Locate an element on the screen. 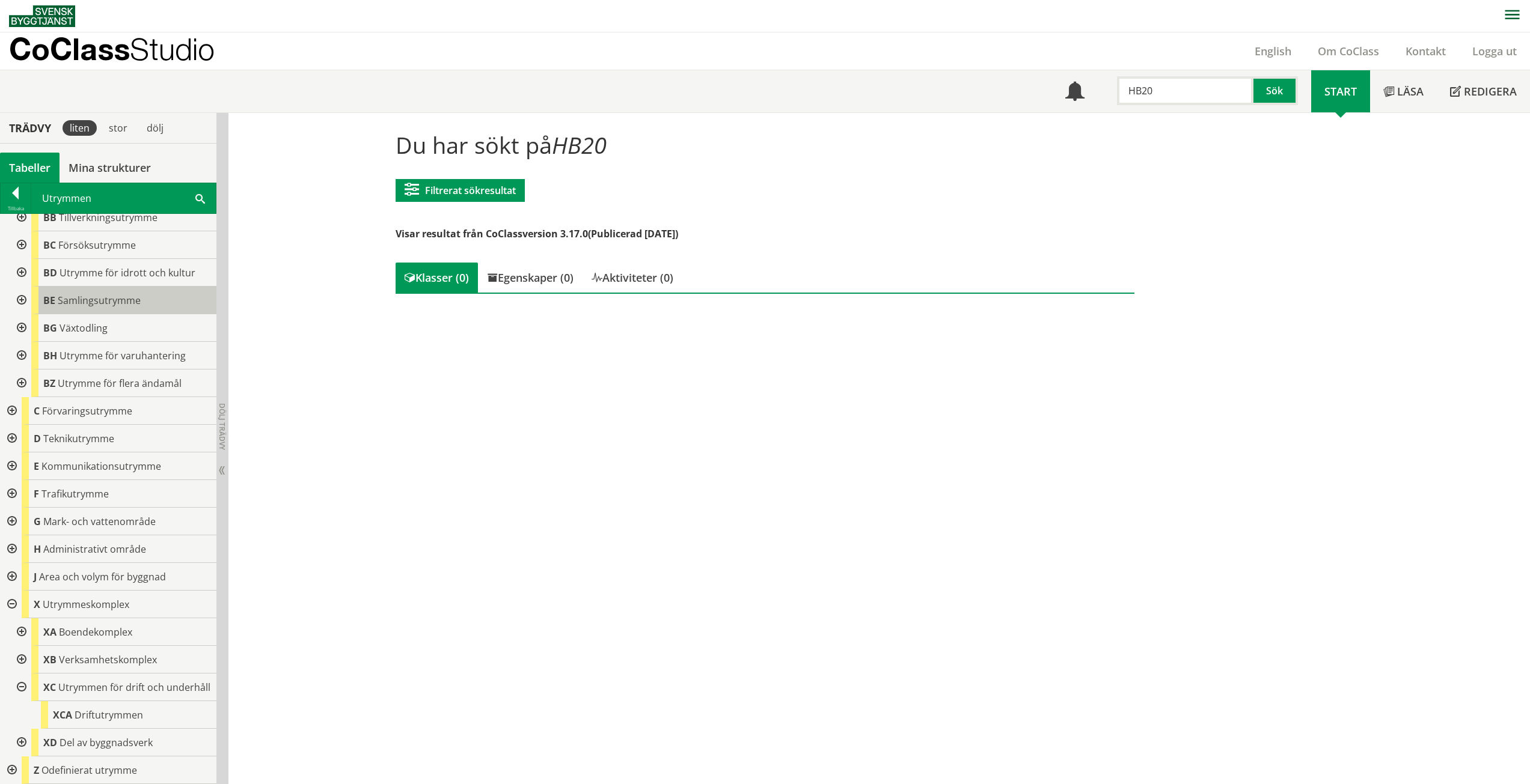 Image resolution: width=1530 pixels, height=784 pixels. span: D is located at coordinates (37, 438).